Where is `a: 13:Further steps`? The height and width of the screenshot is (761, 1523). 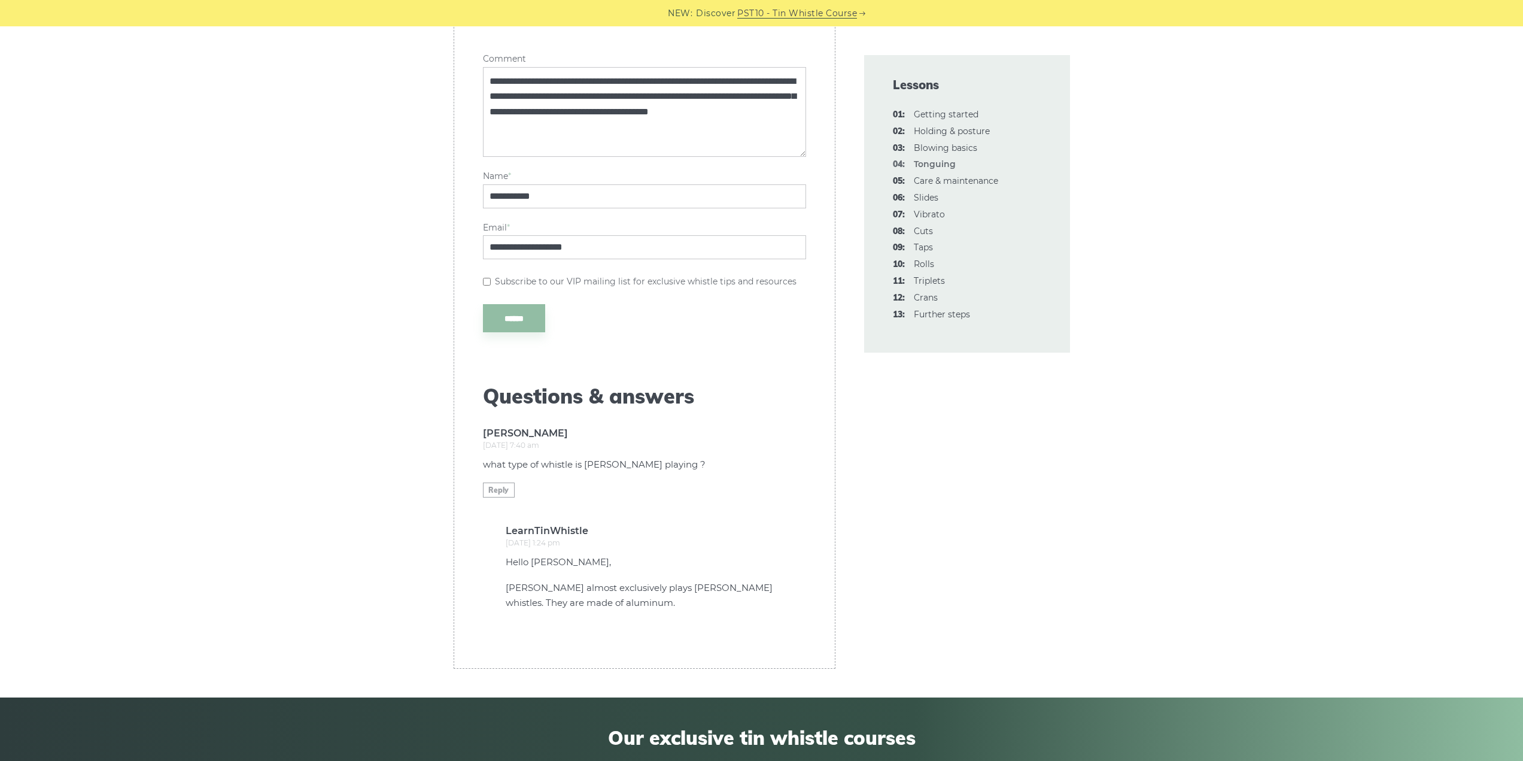 a: 13:Further steps is located at coordinates (942, 314).